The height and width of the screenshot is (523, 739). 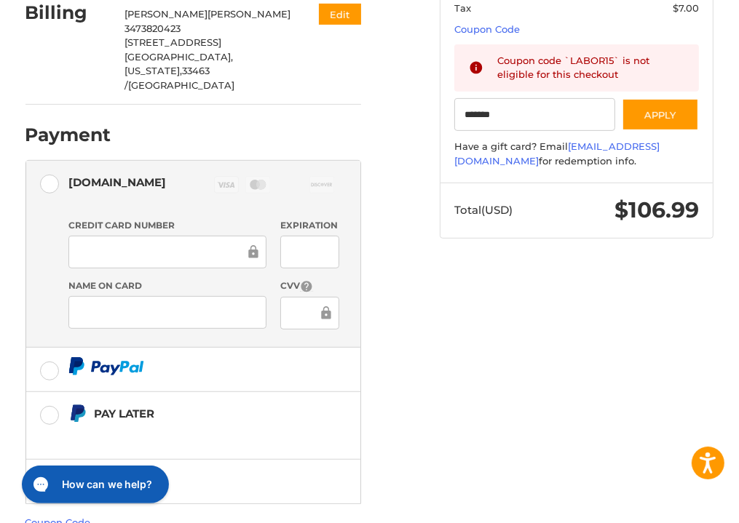 What do you see at coordinates (660, 114) in the screenshot?
I see `button: Apply` at bounding box center [660, 114].